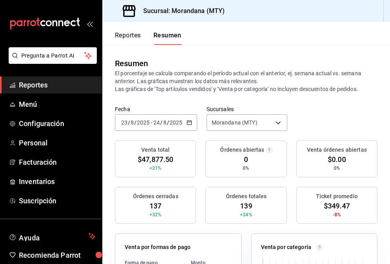 The height and width of the screenshot is (264, 390). I want to click on span: $349.47, so click(337, 205).